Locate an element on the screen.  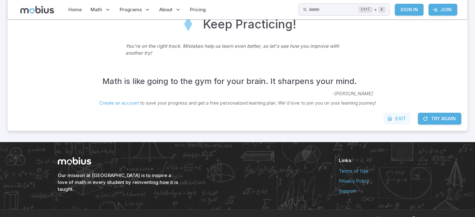
span: About is located at coordinates (166, 10).